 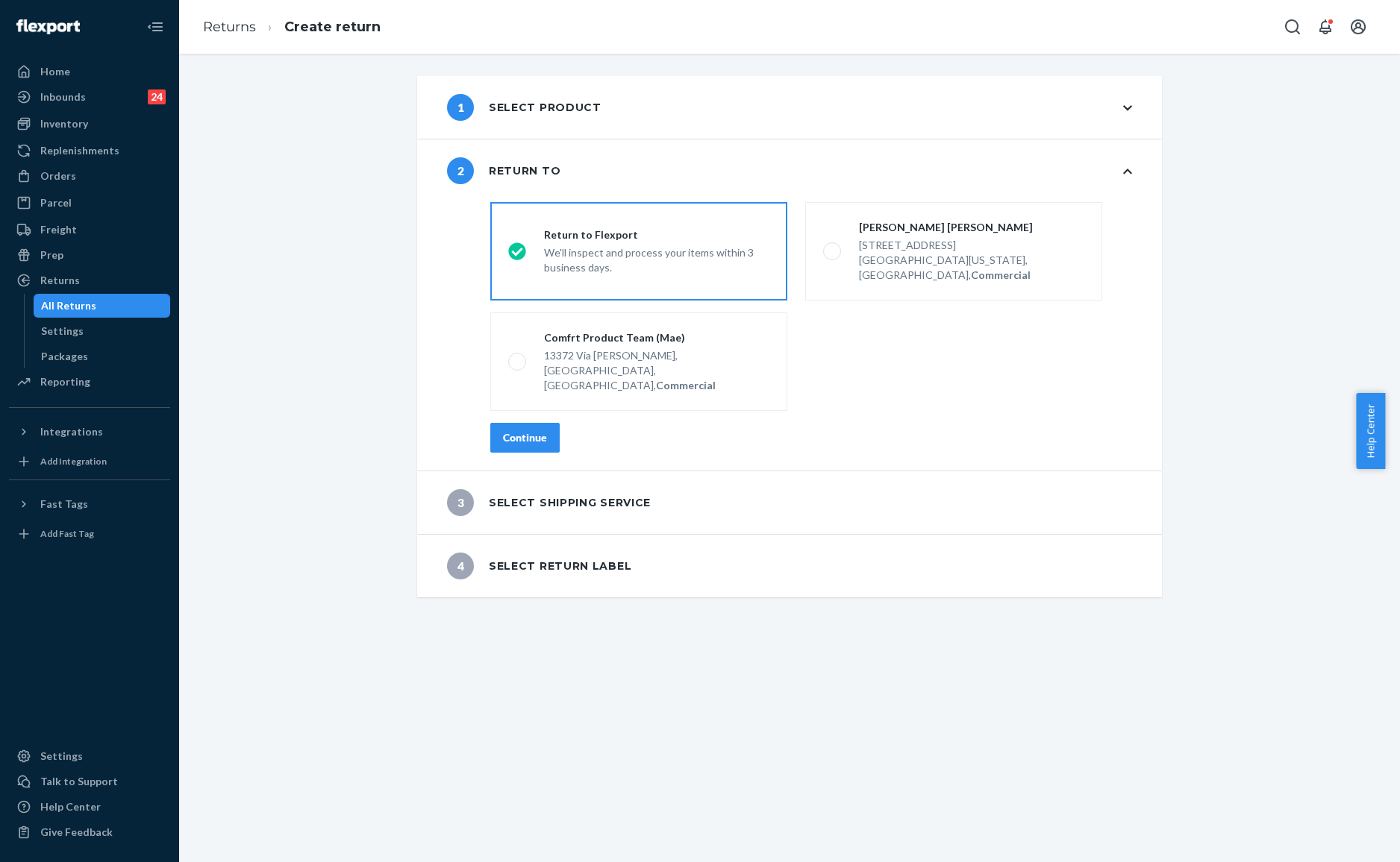 I want to click on div: Comfrt Product Team (Mae), so click(x=657, y=338).